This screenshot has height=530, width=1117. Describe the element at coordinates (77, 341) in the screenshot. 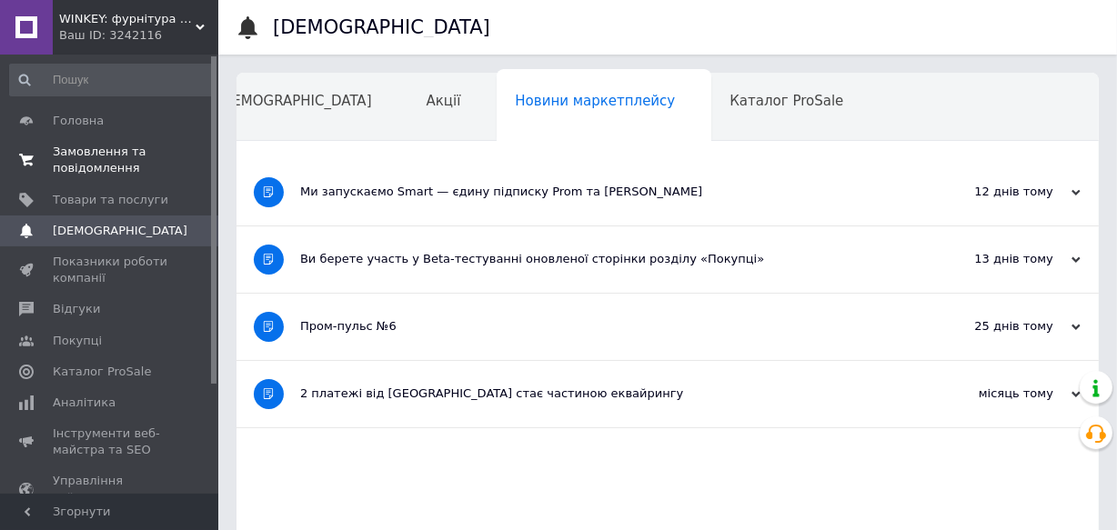

I see `span: Покупці` at that location.